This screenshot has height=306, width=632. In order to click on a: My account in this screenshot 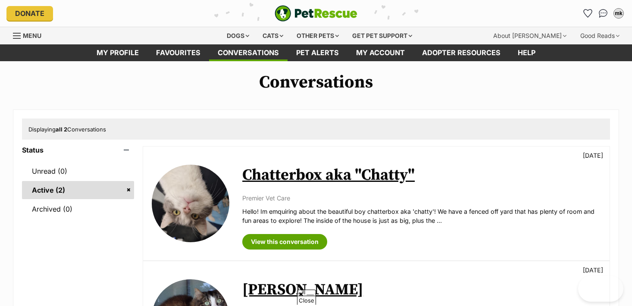, I will do `click(380, 53)`.